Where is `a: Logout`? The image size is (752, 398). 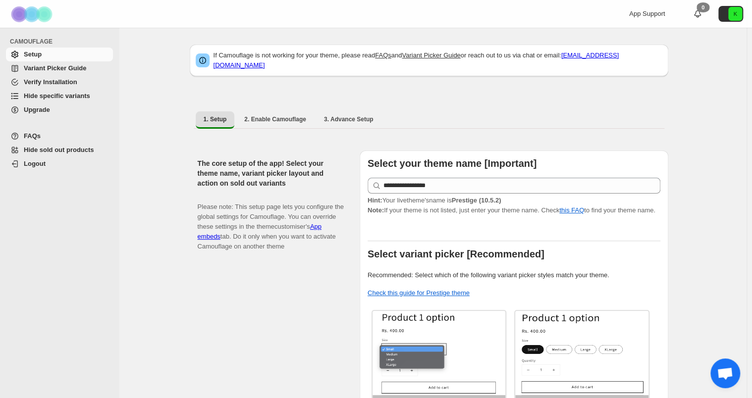 a: Logout is located at coordinates (59, 164).